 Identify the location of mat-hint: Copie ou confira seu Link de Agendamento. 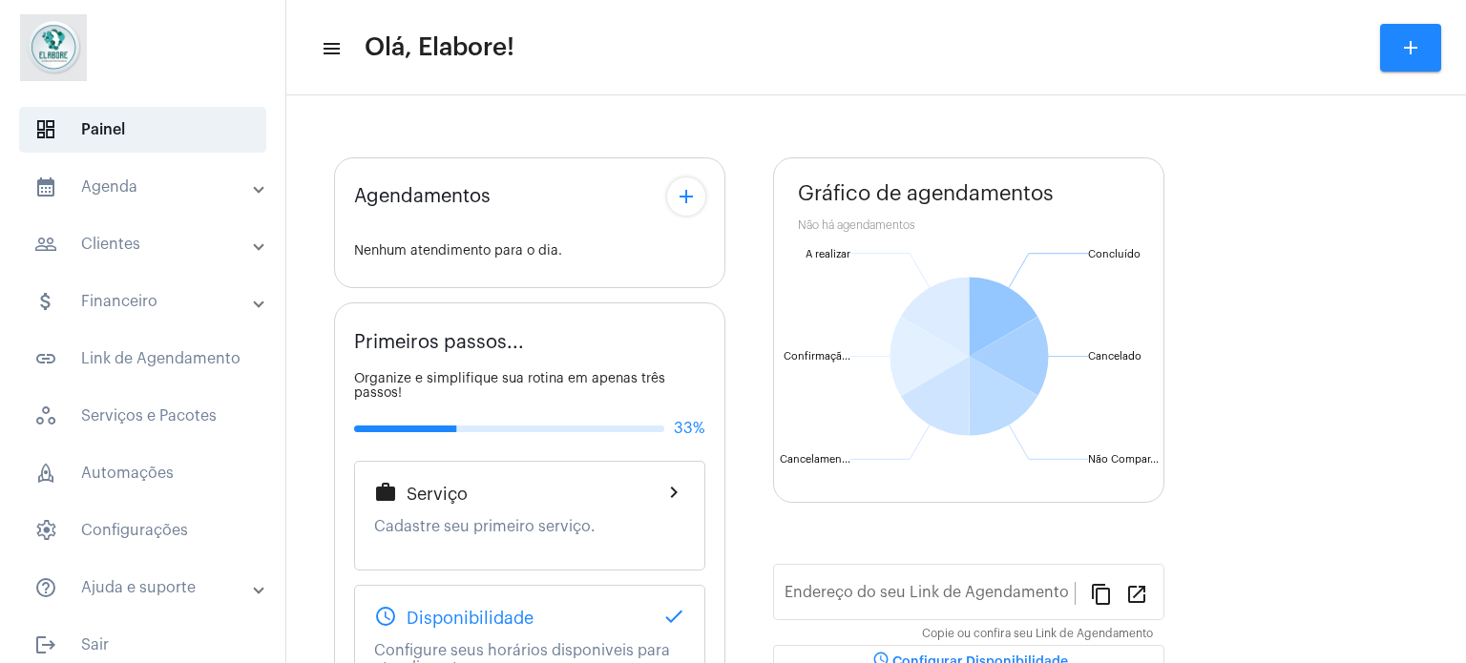
(1037, 634).